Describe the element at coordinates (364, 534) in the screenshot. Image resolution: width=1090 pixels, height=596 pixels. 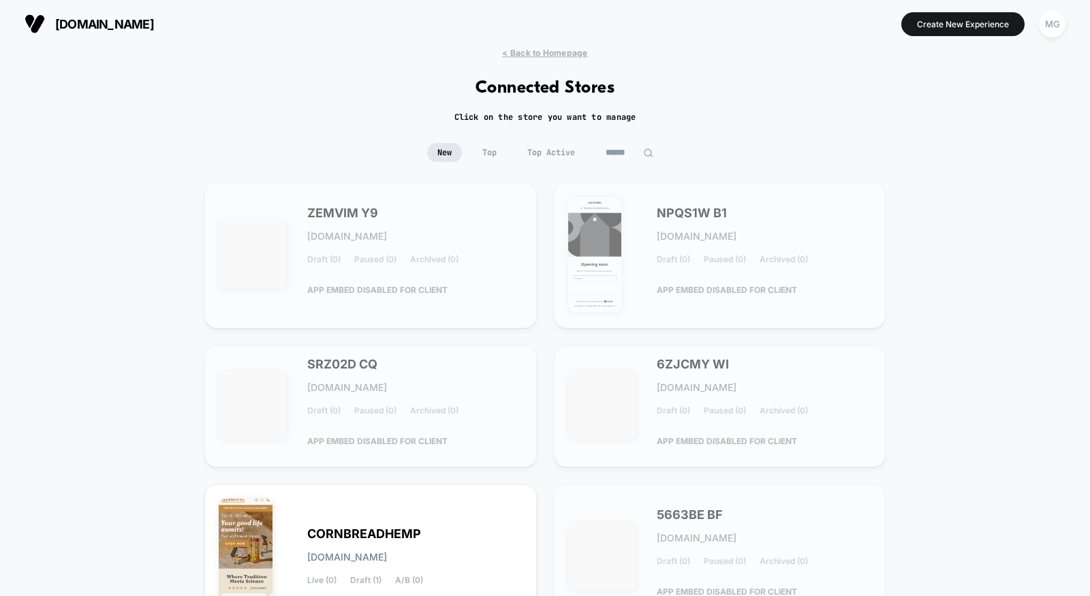
I see `span: CORNBREADHEMP` at that location.